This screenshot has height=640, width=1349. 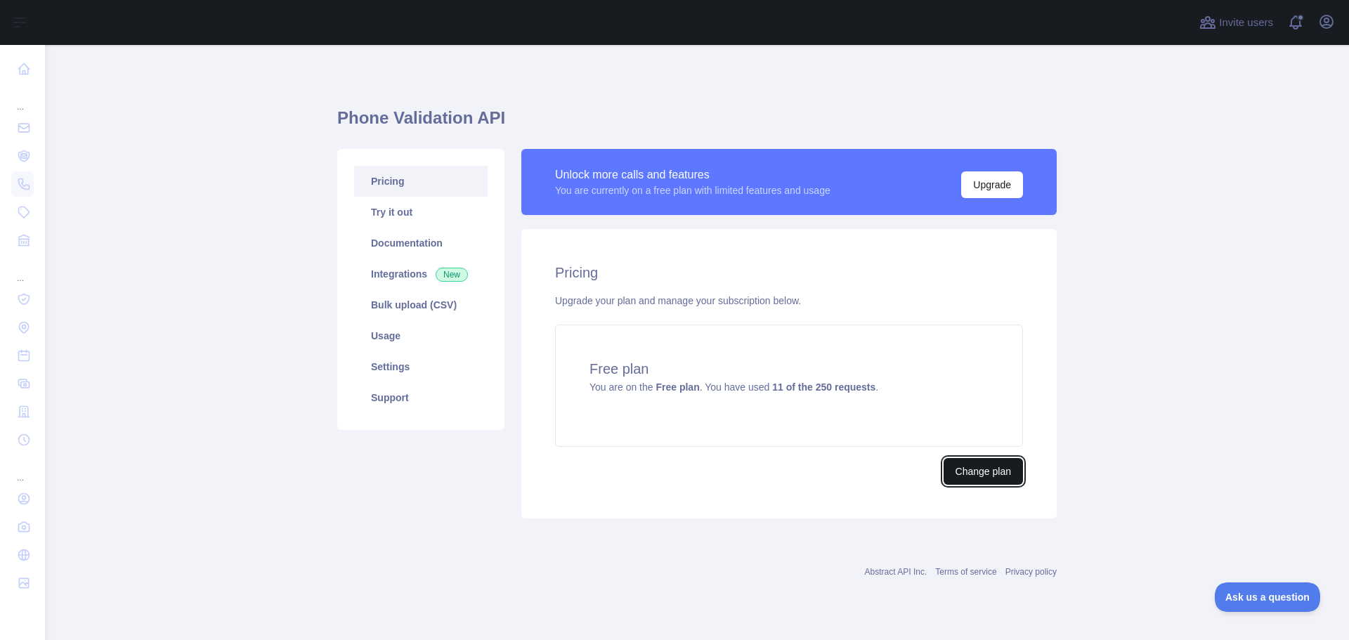 What do you see at coordinates (678, 387) in the screenshot?
I see `strong: Free plan` at bounding box center [678, 387].